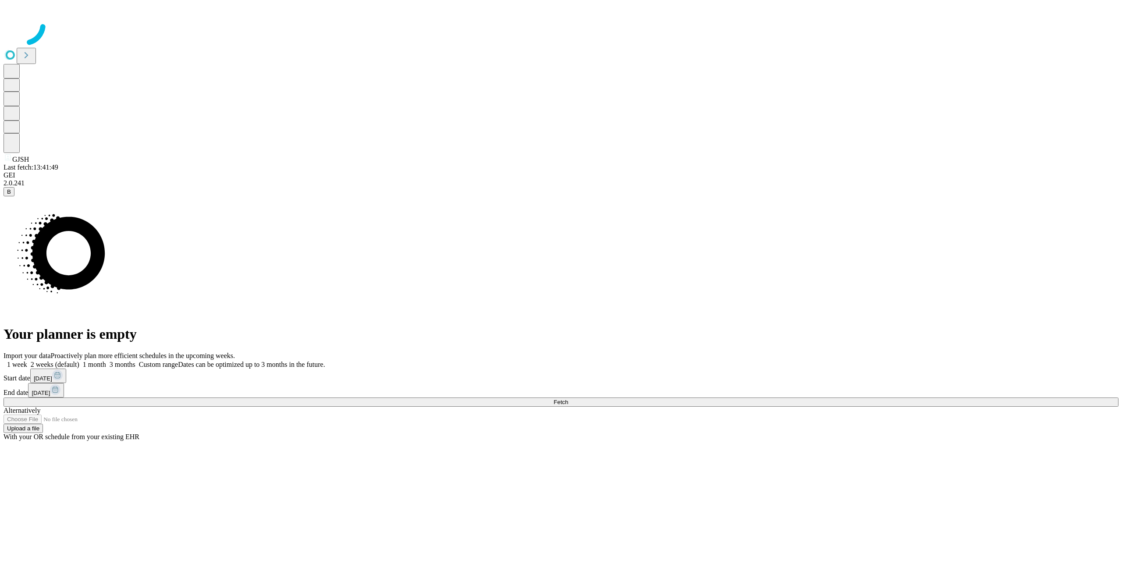 Image resolution: width=1122 pixels, height=582 pixels. I want to click on span: Fetch, so click(561, 402).